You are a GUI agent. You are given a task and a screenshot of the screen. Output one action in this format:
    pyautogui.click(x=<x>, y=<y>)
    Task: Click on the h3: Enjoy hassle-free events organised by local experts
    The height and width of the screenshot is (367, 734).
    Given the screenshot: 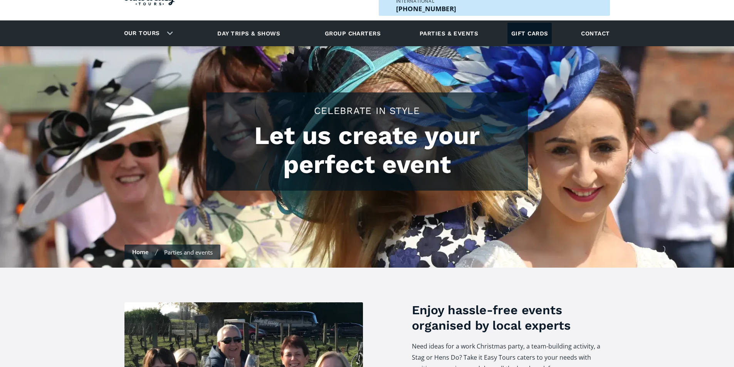 What is the action you would take?
    pyautogui.click(x=510, y=318)
    